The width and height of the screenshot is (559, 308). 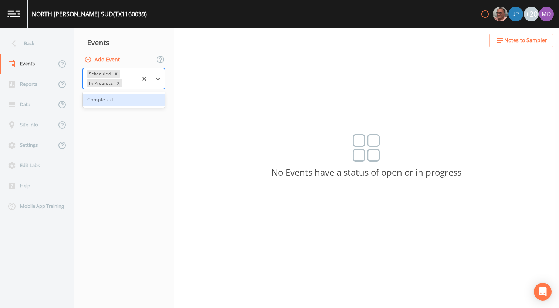 I want to click on div: In Progress, so click(x=100, y=83).